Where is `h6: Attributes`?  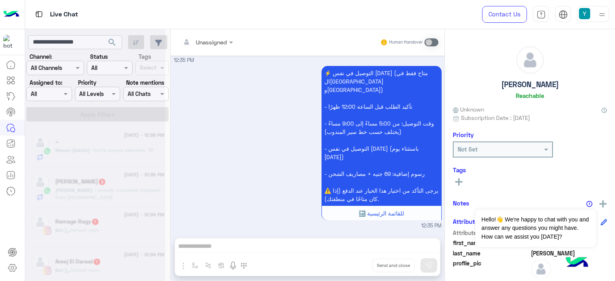 h6: Attributes is located at coordinates (467, 222).